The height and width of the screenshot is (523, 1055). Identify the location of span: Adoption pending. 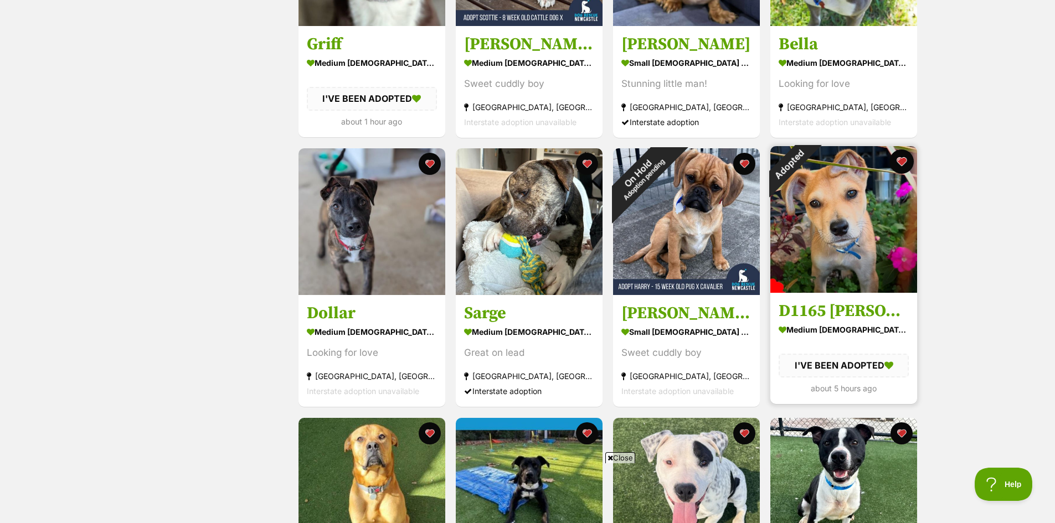
(644, 180).